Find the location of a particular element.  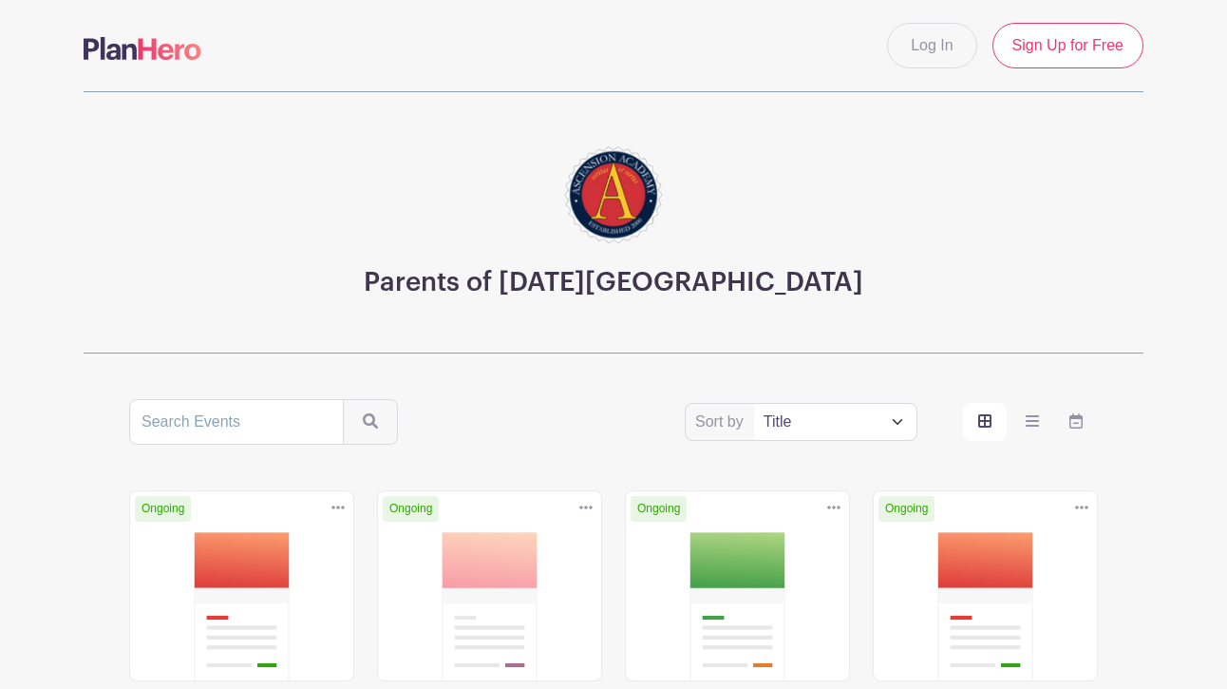

label: Sort by is located at coordinates (722, 422).